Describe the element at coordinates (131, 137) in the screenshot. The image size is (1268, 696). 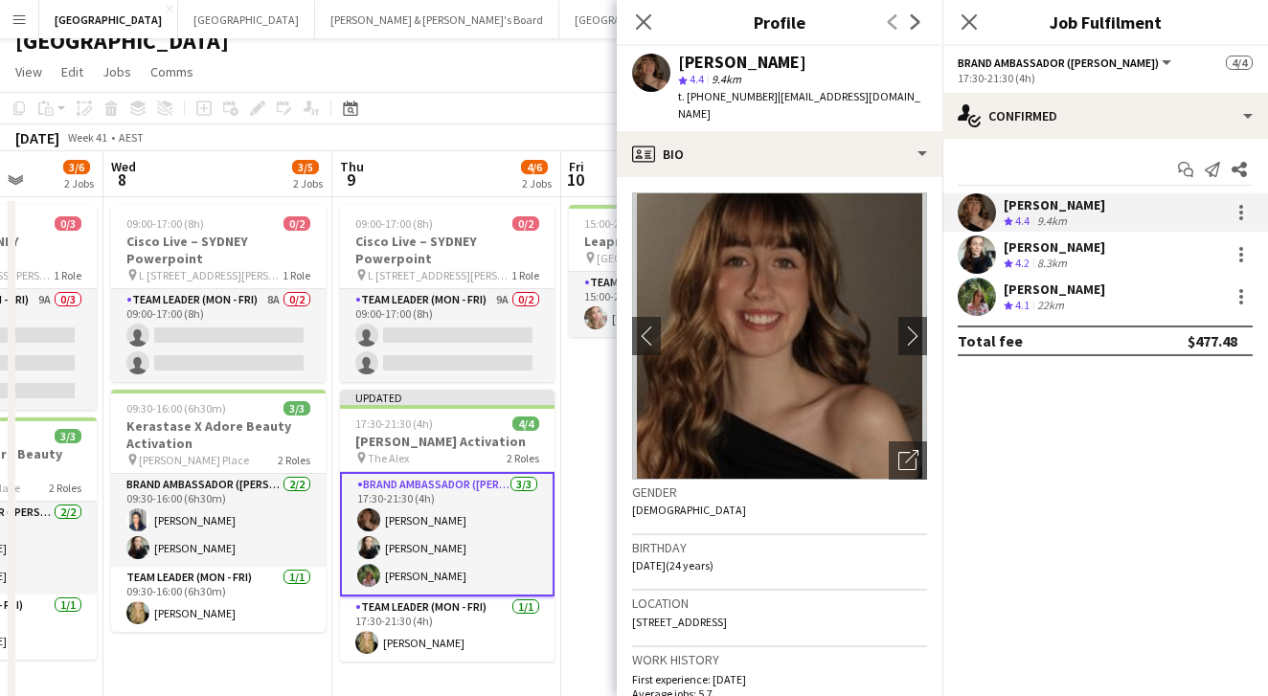
I see `div: AEST` at that location.